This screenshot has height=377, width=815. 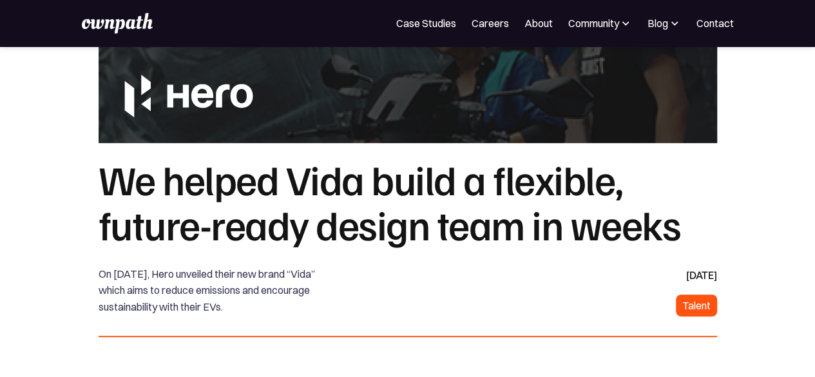 I want to click on a: Careers, so click(x=491, y=23).